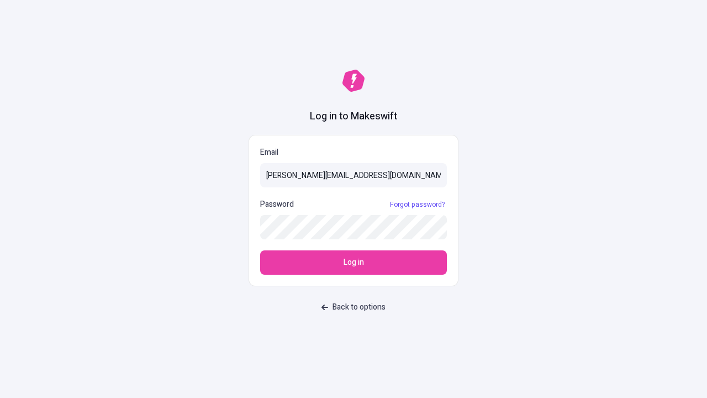 This screenshot has width=707, height=398. Describe the element at coordinates (354, 307) in the screenshot. I see `button: Back to options` at that location.